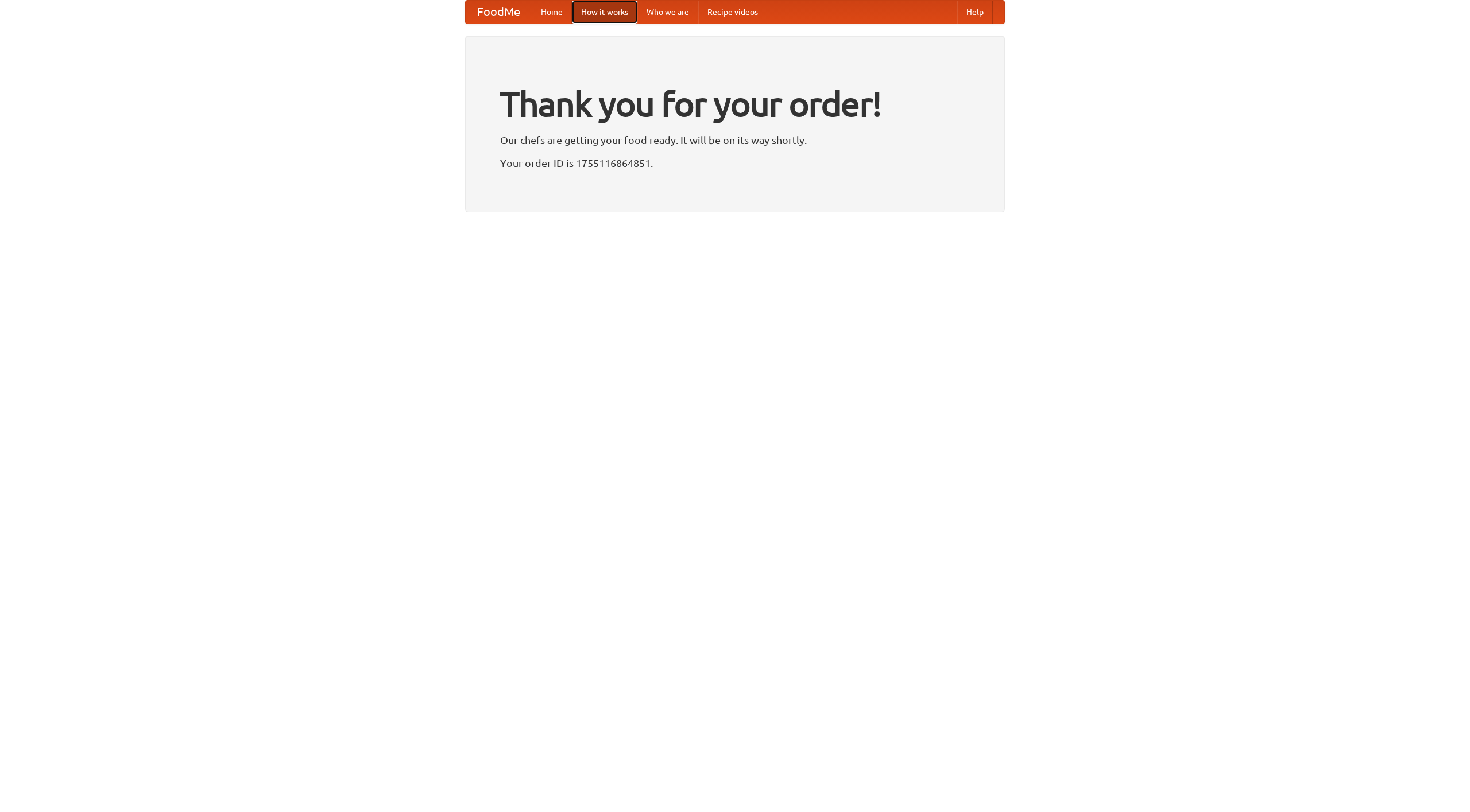  I want to click on a: Home, so click(551, 12).